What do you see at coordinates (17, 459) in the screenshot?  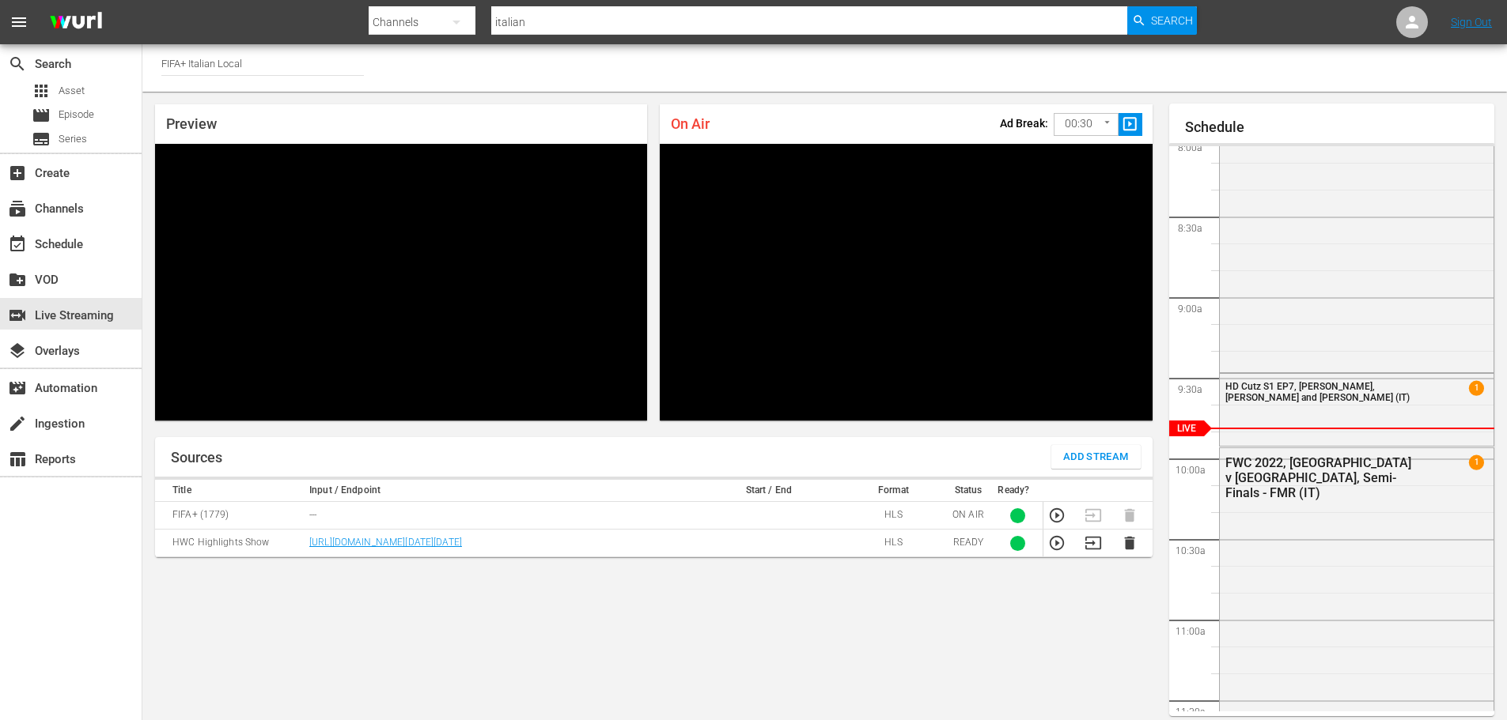 I see `span: Reports` at bounding box center [17, 459].